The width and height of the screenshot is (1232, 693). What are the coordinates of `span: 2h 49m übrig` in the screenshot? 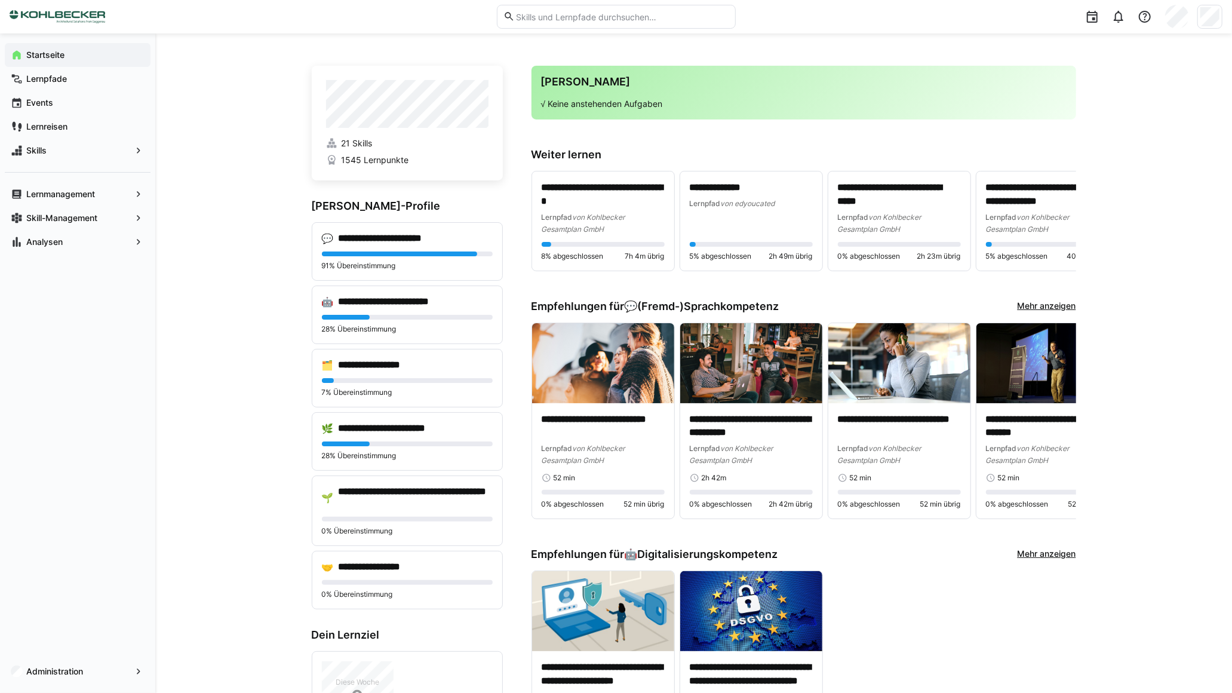 It's located at (791, 256).